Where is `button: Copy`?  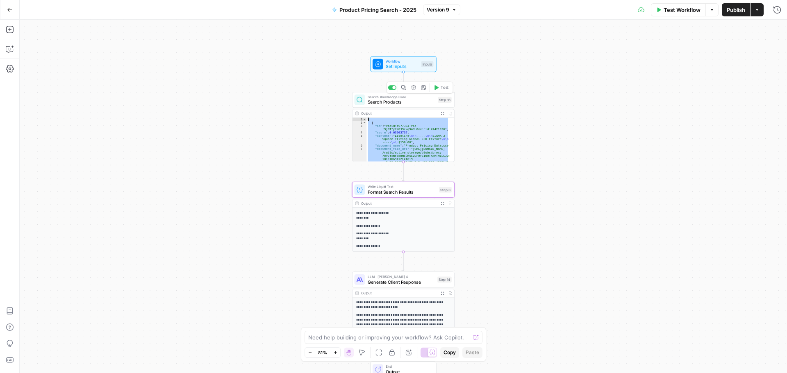
button: Copy is located at coordinates (449, 353).